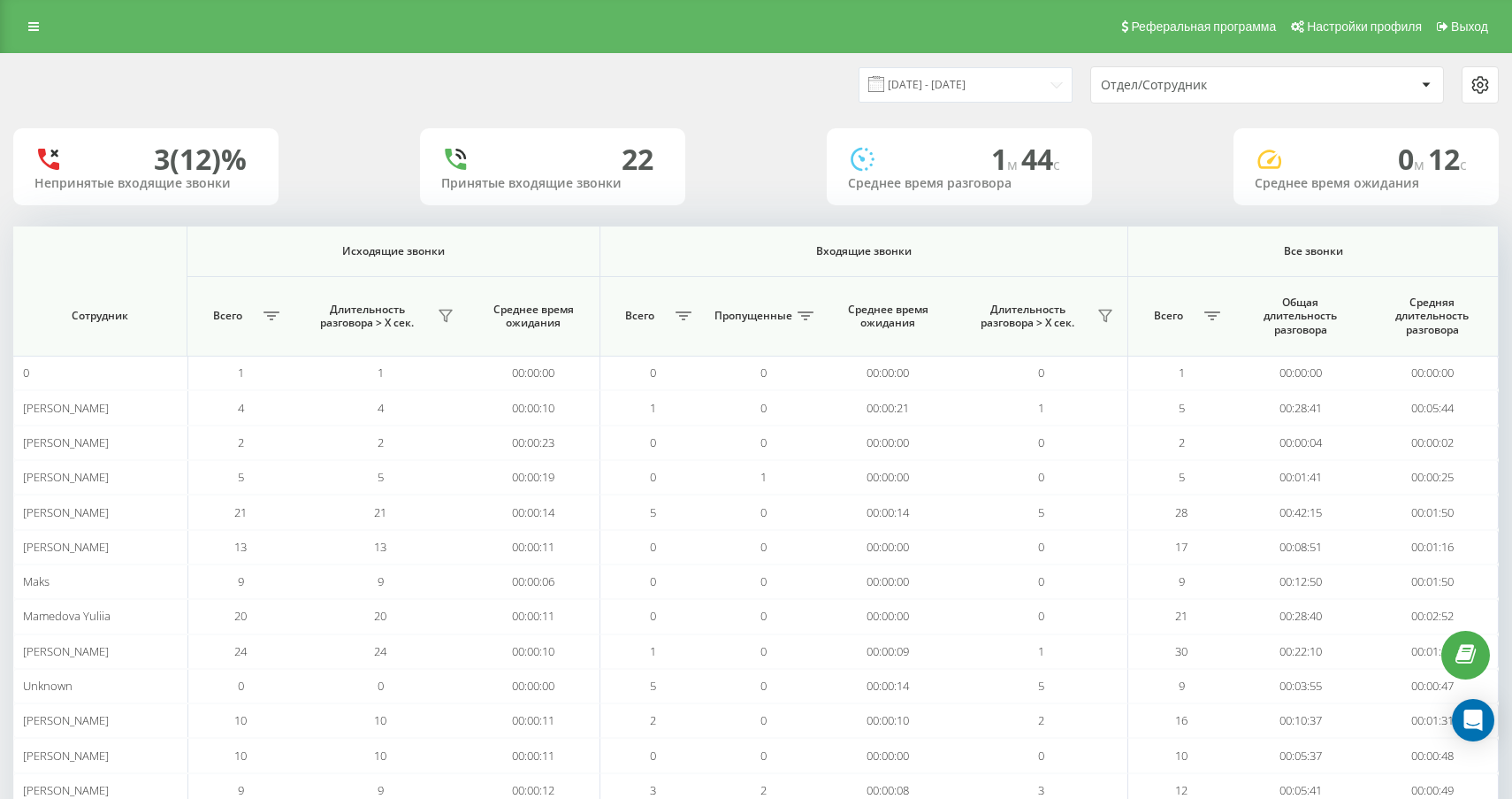  Describe the element at coordinates (888, 651) in the screenshot. I see `td: 00:00:09` at that location.